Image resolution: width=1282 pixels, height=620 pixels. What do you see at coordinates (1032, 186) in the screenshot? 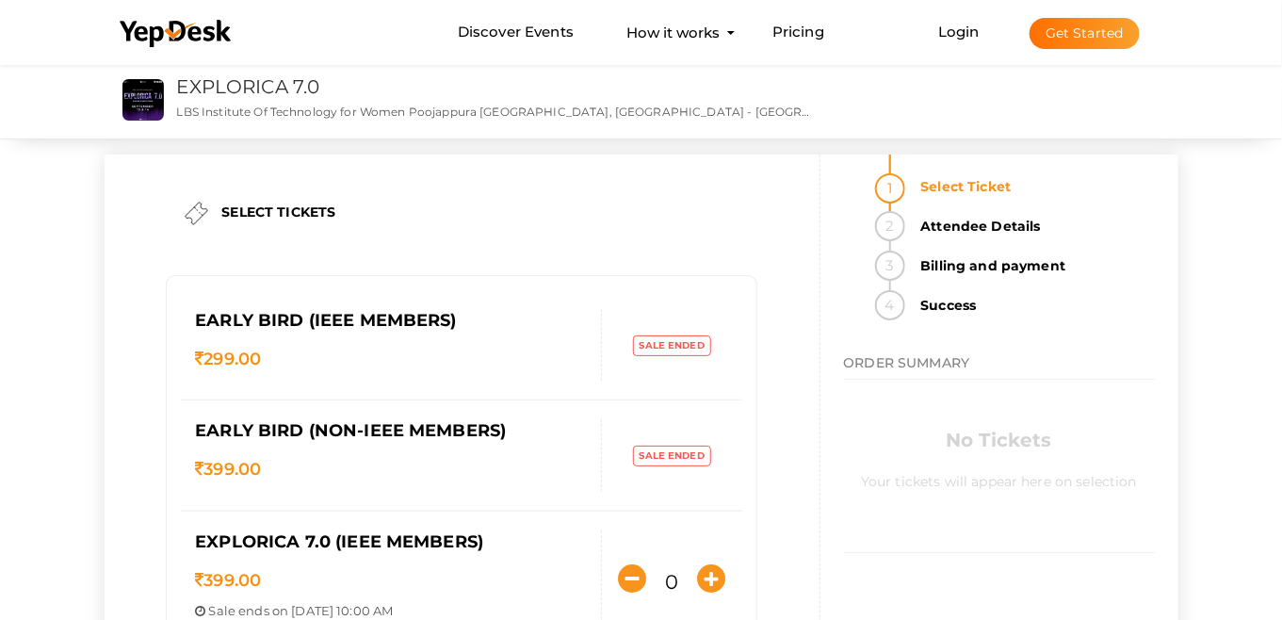
I see `strong: Select Ticket` at bounding box center [1032, 186].